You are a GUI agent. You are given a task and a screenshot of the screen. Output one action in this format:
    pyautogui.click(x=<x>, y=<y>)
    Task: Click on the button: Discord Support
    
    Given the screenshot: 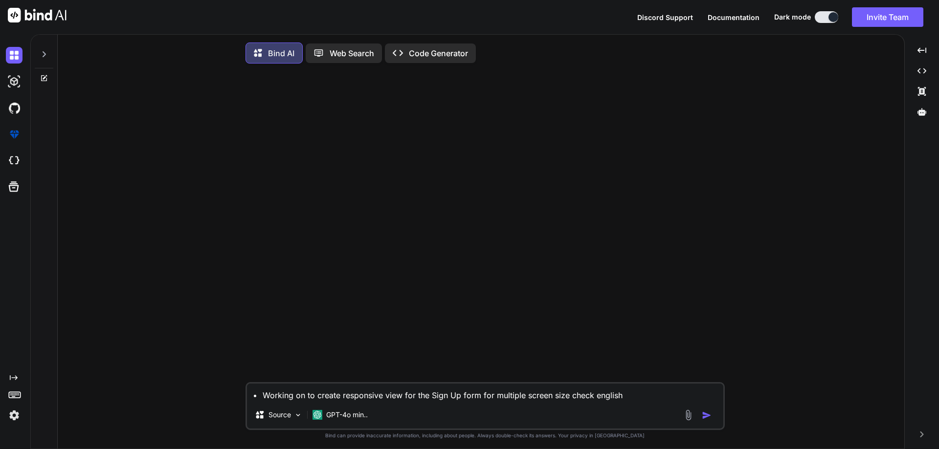 What is the action you would take?
    pyautogui.click(x=665, y=17)
    